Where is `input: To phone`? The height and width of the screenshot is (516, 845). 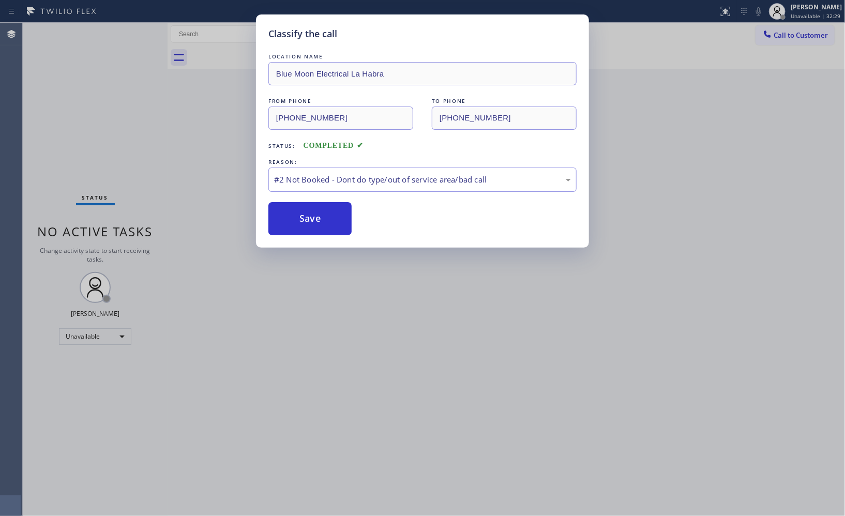 input: To phone is located at coordinates (504, 118).